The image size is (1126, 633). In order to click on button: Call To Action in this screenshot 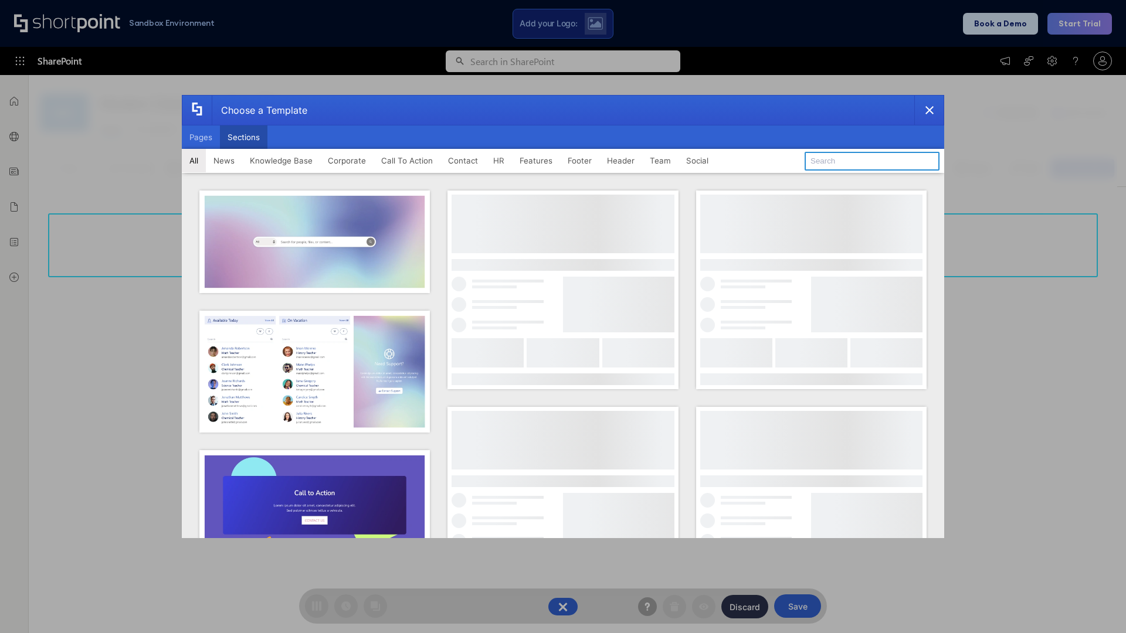, I will do `click(407, 161)`.